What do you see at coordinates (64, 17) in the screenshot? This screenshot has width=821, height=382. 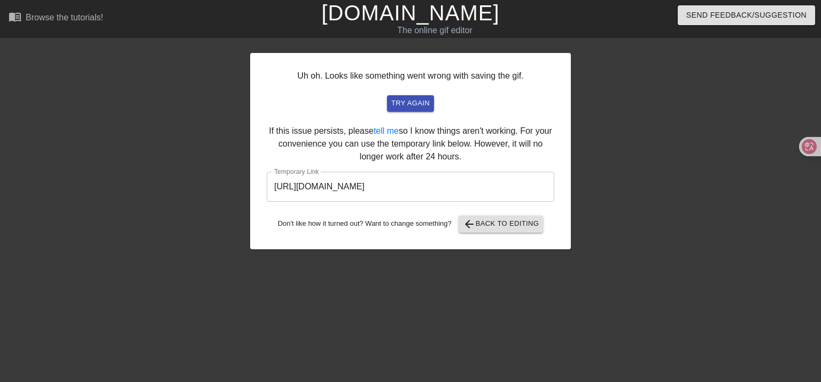 I see `div: Browse the tutorials!` at bounding box center [64, 17].